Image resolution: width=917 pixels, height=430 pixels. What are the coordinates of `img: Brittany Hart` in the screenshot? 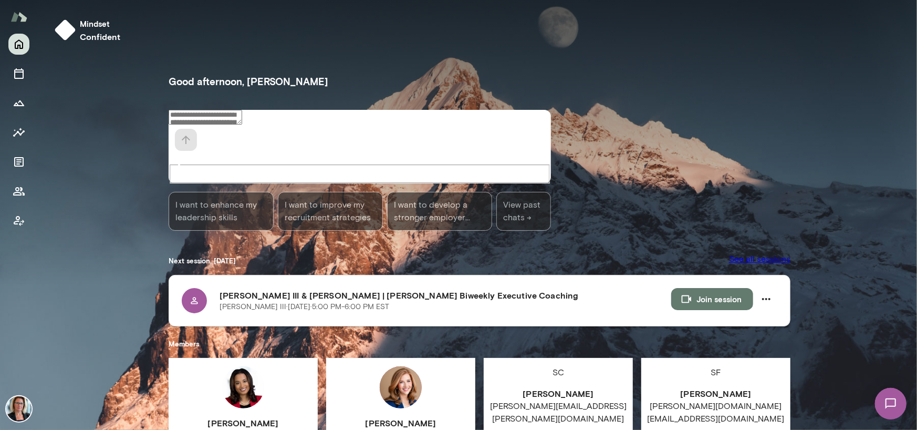 It's located at (243, 387).